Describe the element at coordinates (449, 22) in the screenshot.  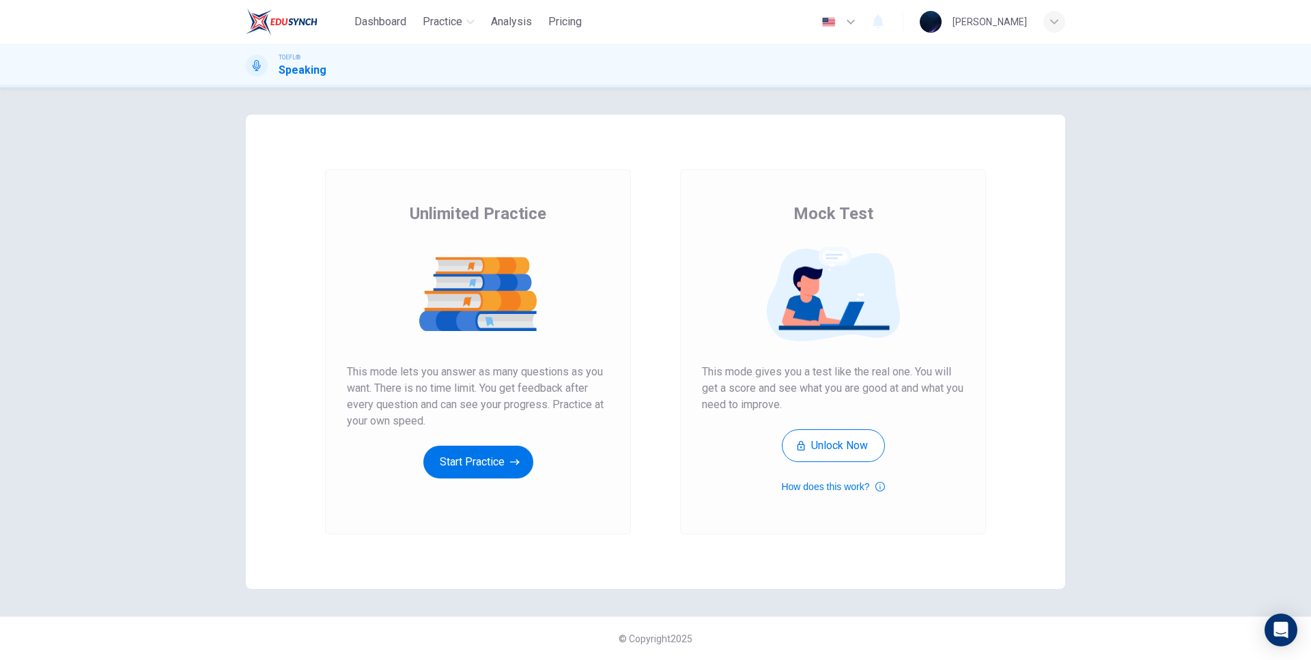
I see `button: Practice` at that location.